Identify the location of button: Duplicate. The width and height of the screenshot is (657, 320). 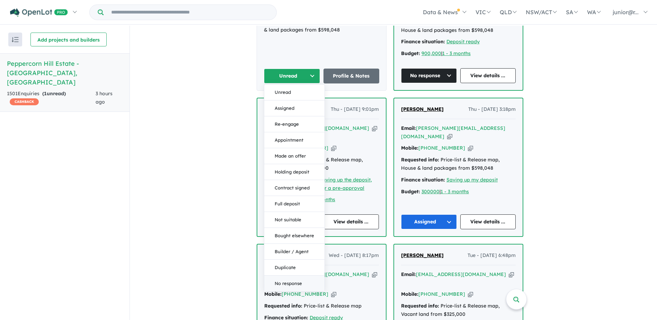
(294, 268).